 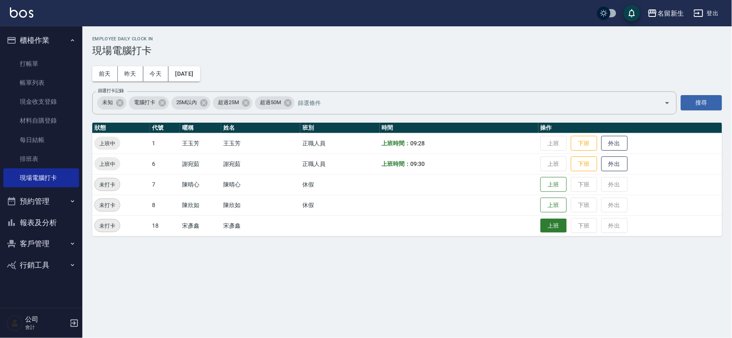 What do you see at coordinates (112, 103) in the screenshot?
I see `div: 未知` at bounding box center [112, 103].